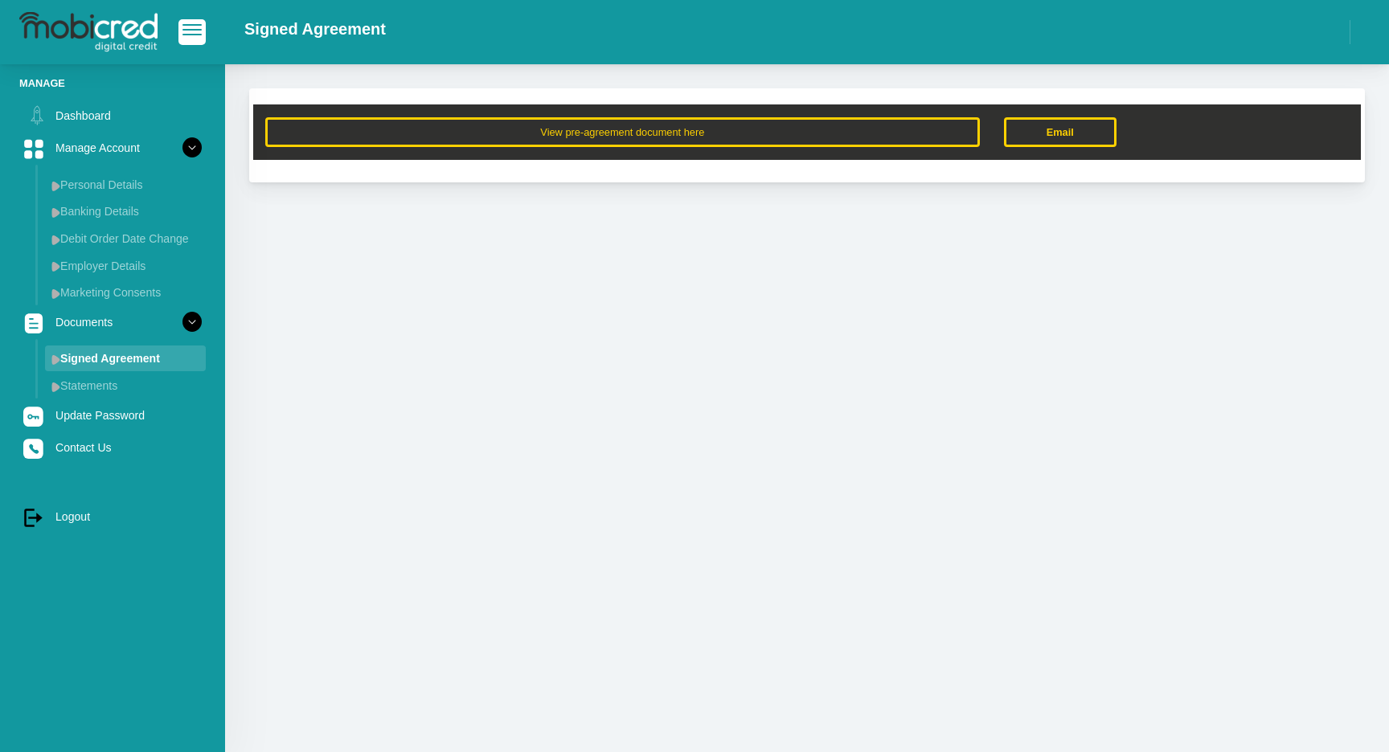  Describe the element at coordinates (113, 116) in the screenshot. I see `a: Dashboard` at that location.